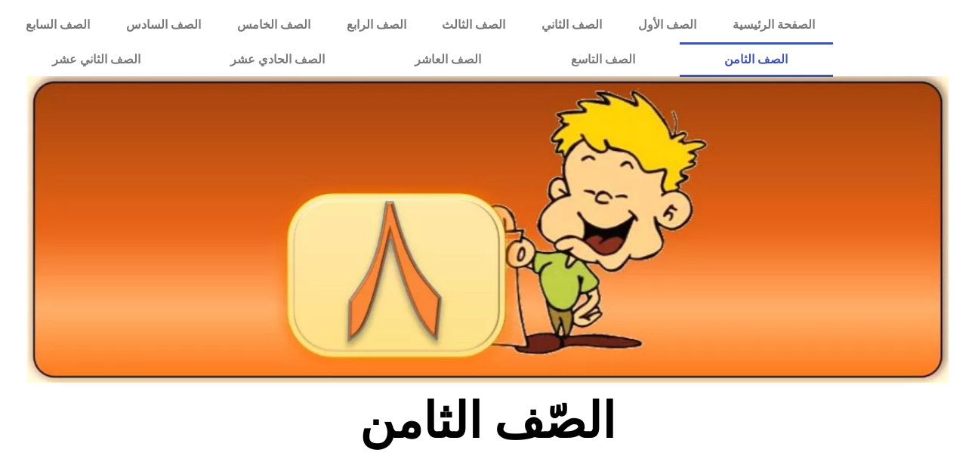 The height and width of the screenshot is (462, 975). Describe the element at coordinates (273, 25) in the screenshot. I see `a: الصف الخامس` at that location.